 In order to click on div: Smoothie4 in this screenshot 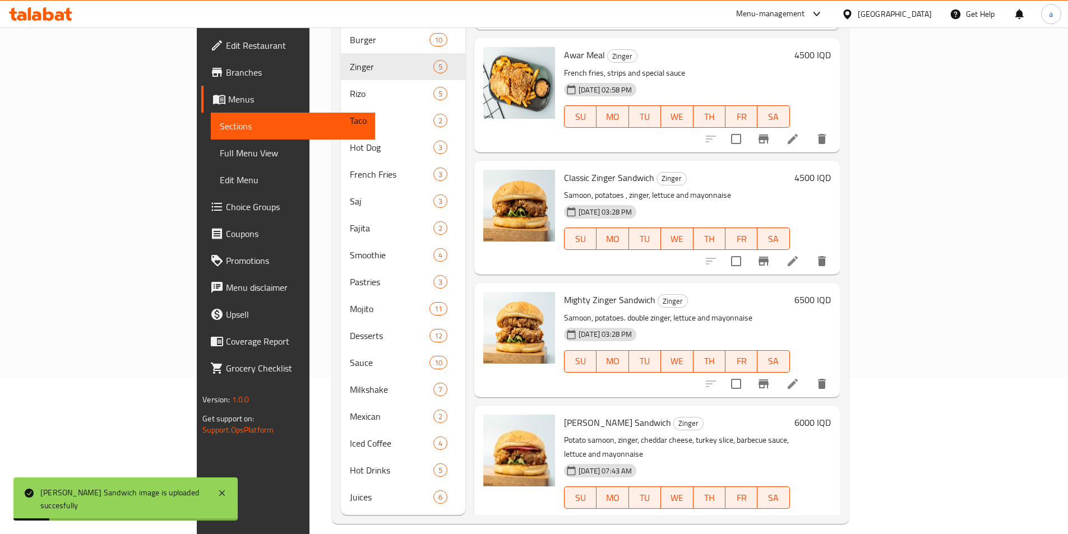, I will do `click(403, 255)`.